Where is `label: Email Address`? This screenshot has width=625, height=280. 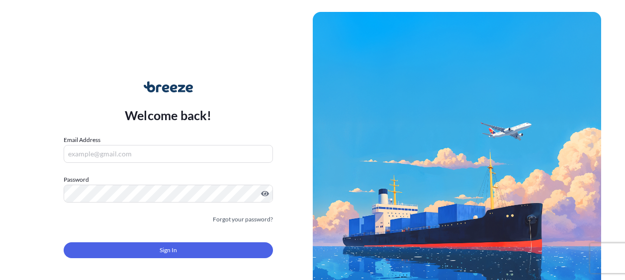 label: Email Address is located at coordinates (82, 140).